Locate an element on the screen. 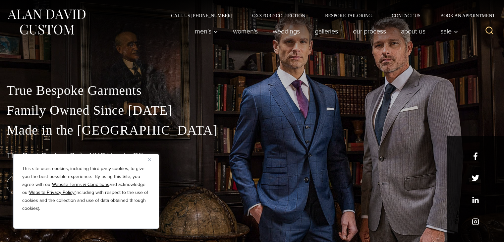  a: About Us is located at coordinates (413, 31).